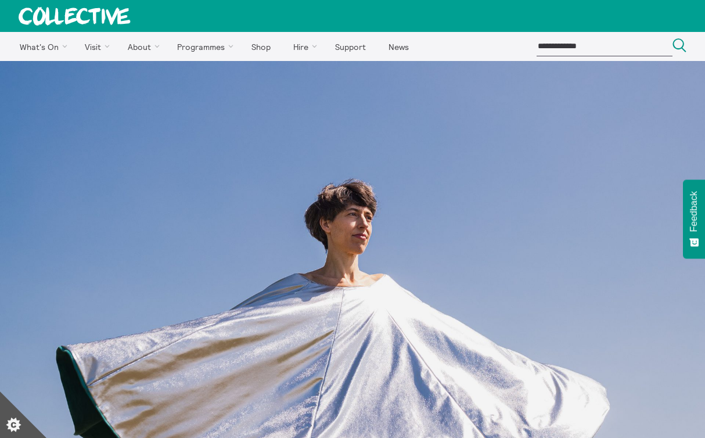 The image size is (705, 438). I want to click on span: Feedback, so click(694, 211).